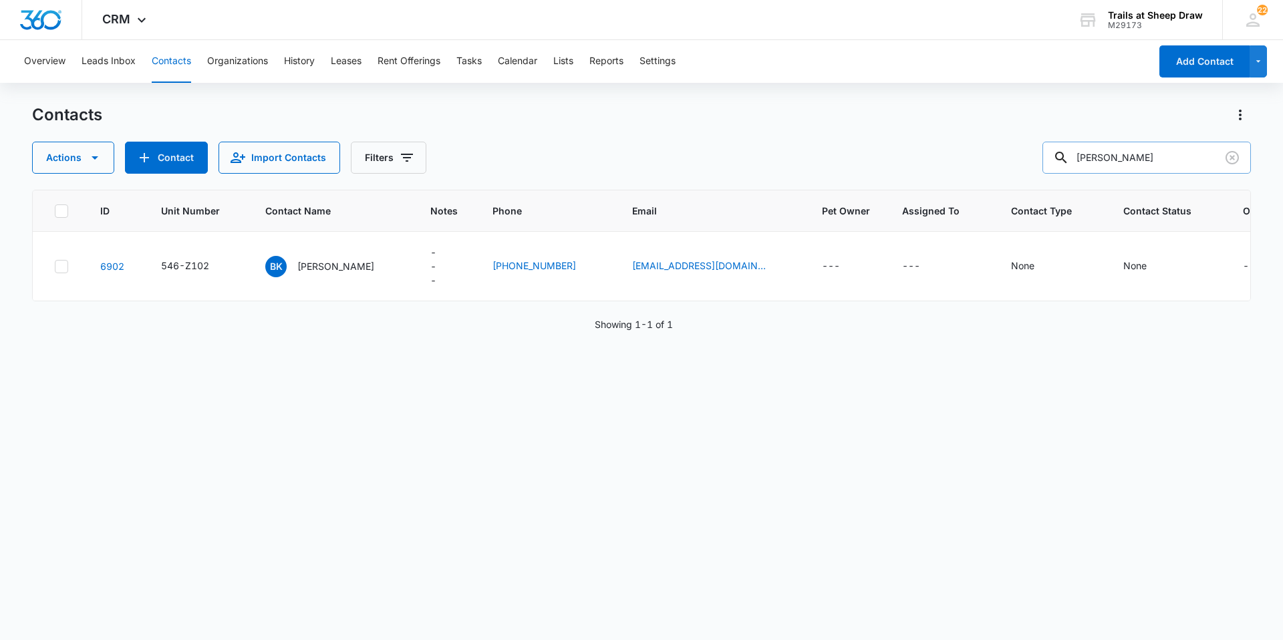 The image size is (1283, 640). What do you see at coordinates (1147, 158) in the screenshot?
I see `input: Search Contacts` at bounding box center [1147, 158].